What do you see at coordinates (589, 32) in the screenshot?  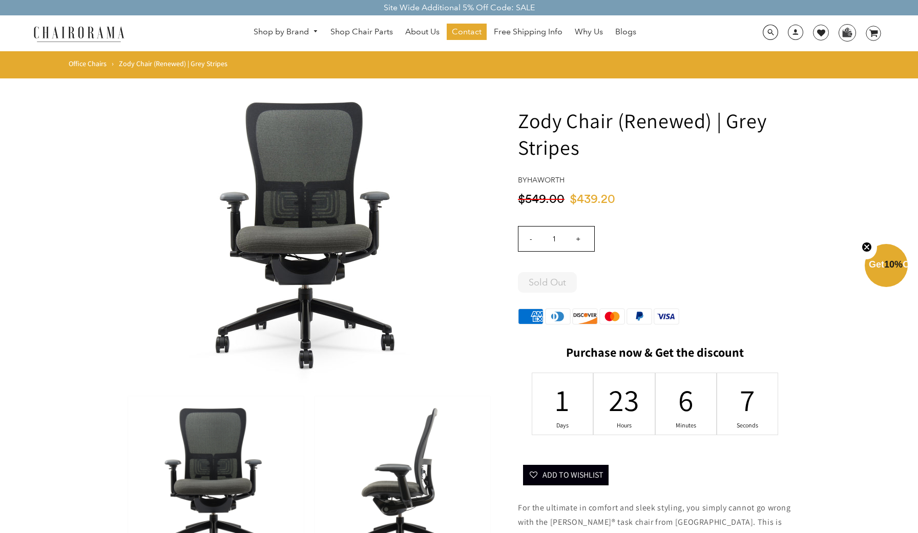 I see `a: Why Us` at bounding box center [589, 32].